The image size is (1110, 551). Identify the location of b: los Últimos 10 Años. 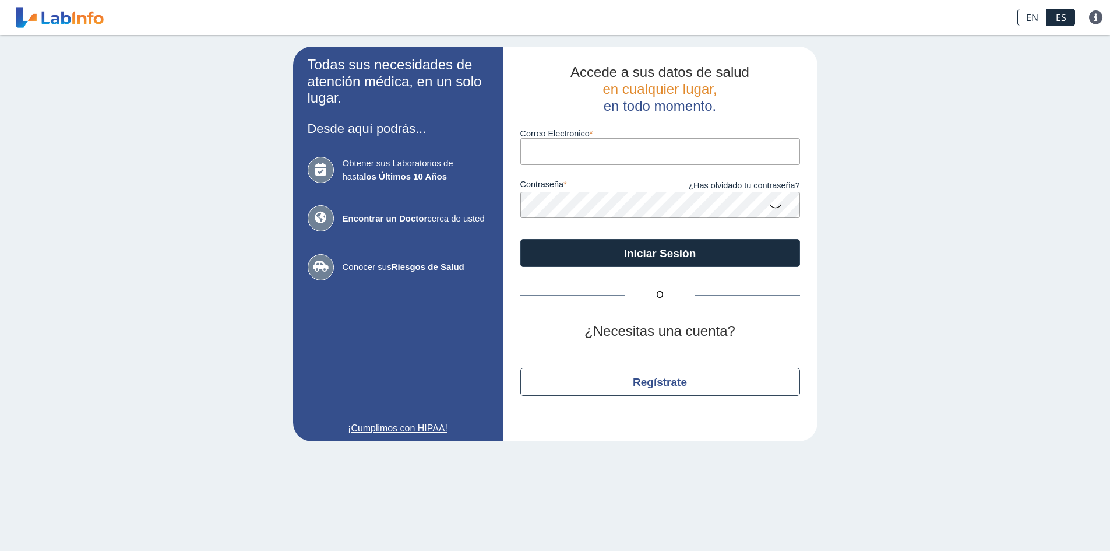
(405, 176).